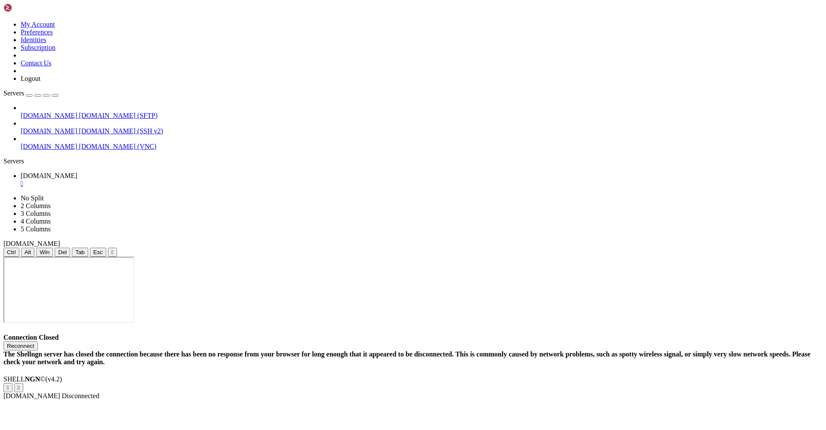  What do you see at coordinates (31, 337) in the screenshot?
I see `span: Connection Closed` at bounding box center [31, 337].